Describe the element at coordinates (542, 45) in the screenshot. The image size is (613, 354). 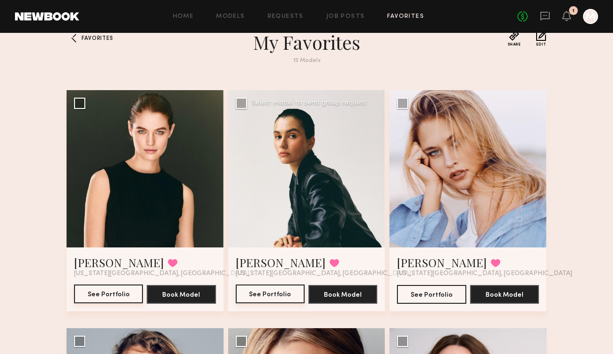
I see `span: Edit` at that location.